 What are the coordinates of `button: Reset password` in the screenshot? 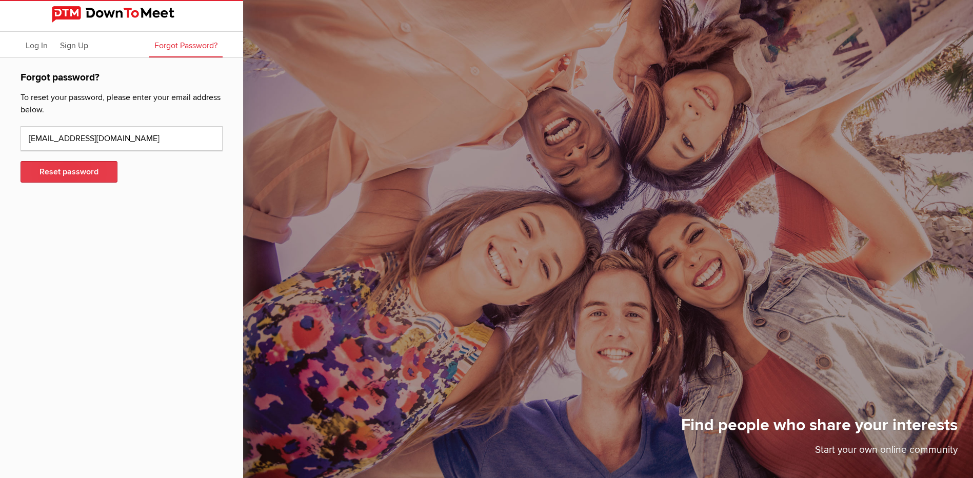 It's located at (69, 172).